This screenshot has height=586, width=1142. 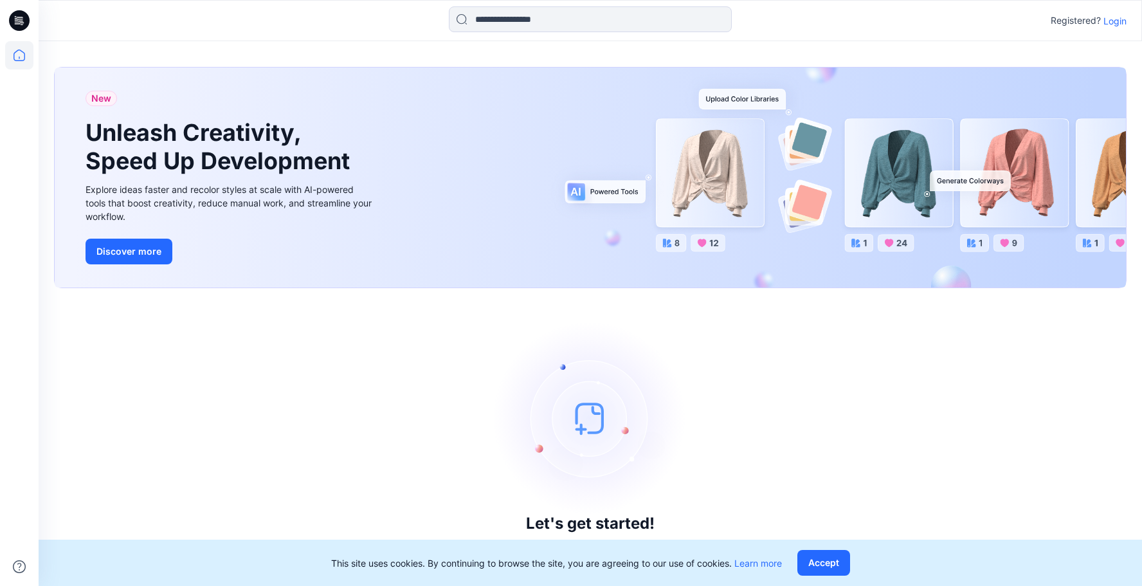 What do you see at coordinates (221, 147) in the screenshot?
I see `h1: Unleash Creativity, Speed Up Development` at bounding box center [221, 147].